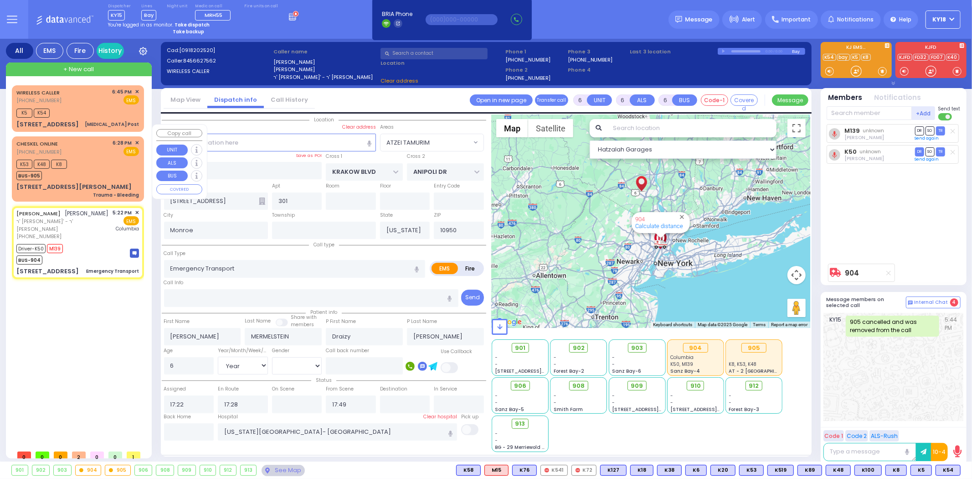 This screenshot has height=479, width=972. Describe the element at coordinates (509, 322) in the screenshot. I see `a: Open this area in Google Maps (opens a new window)` at that location.